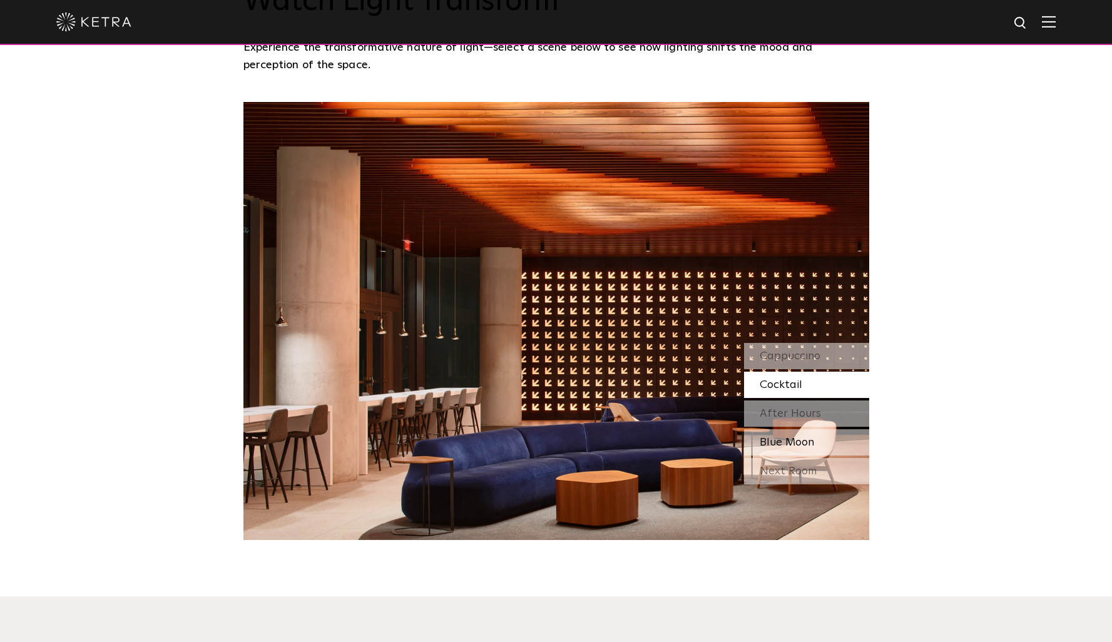  I want to click on img: search icon, so click(1021, 23).